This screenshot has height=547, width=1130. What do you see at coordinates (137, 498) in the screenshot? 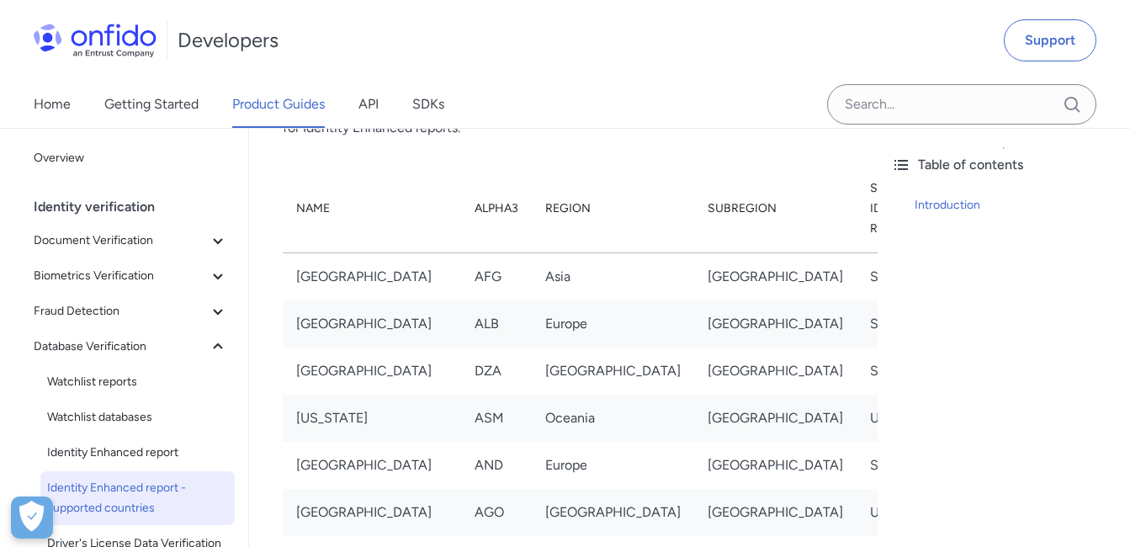
I see `a: Identity Enhanced report - supported countries` at bounding box center [137, 498].